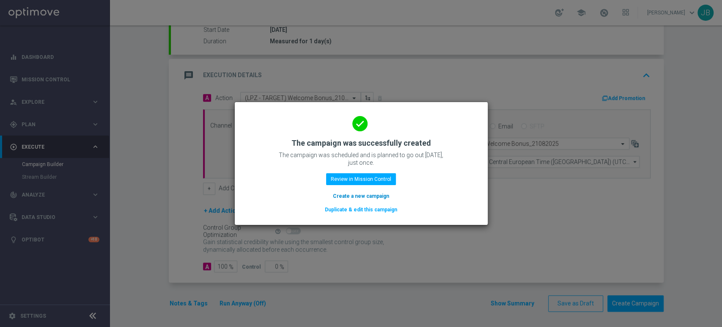 The width and height of the screenshot is (722, 327). Describe the element at coordinates (360, 124) in the screenshot. I see `i: done` at that location.